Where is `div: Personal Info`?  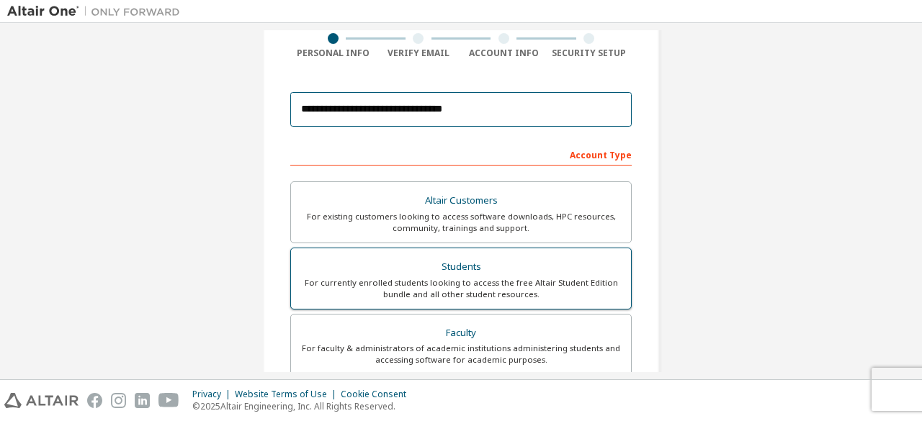
div: Personal Info is located at coordinates (333, 53).